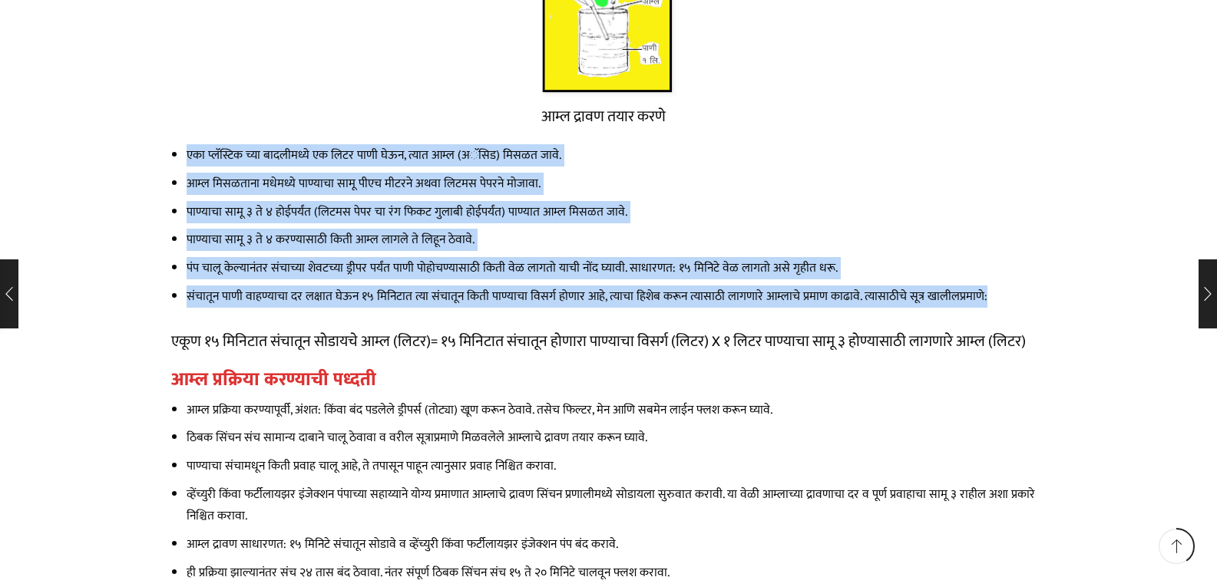 The width and height of the screenshot is (1217, 587). Describe the element at coordinates (617, 212) in the screenshot. I see `li: पाण्याचा सामू ३ ते ४ होईपर्यंत (लिटमस पेपर चा रंग फिकट गुलाबी होईपर्यंत) पाण्यात आम्ल मिसळत जावे.` at that location.